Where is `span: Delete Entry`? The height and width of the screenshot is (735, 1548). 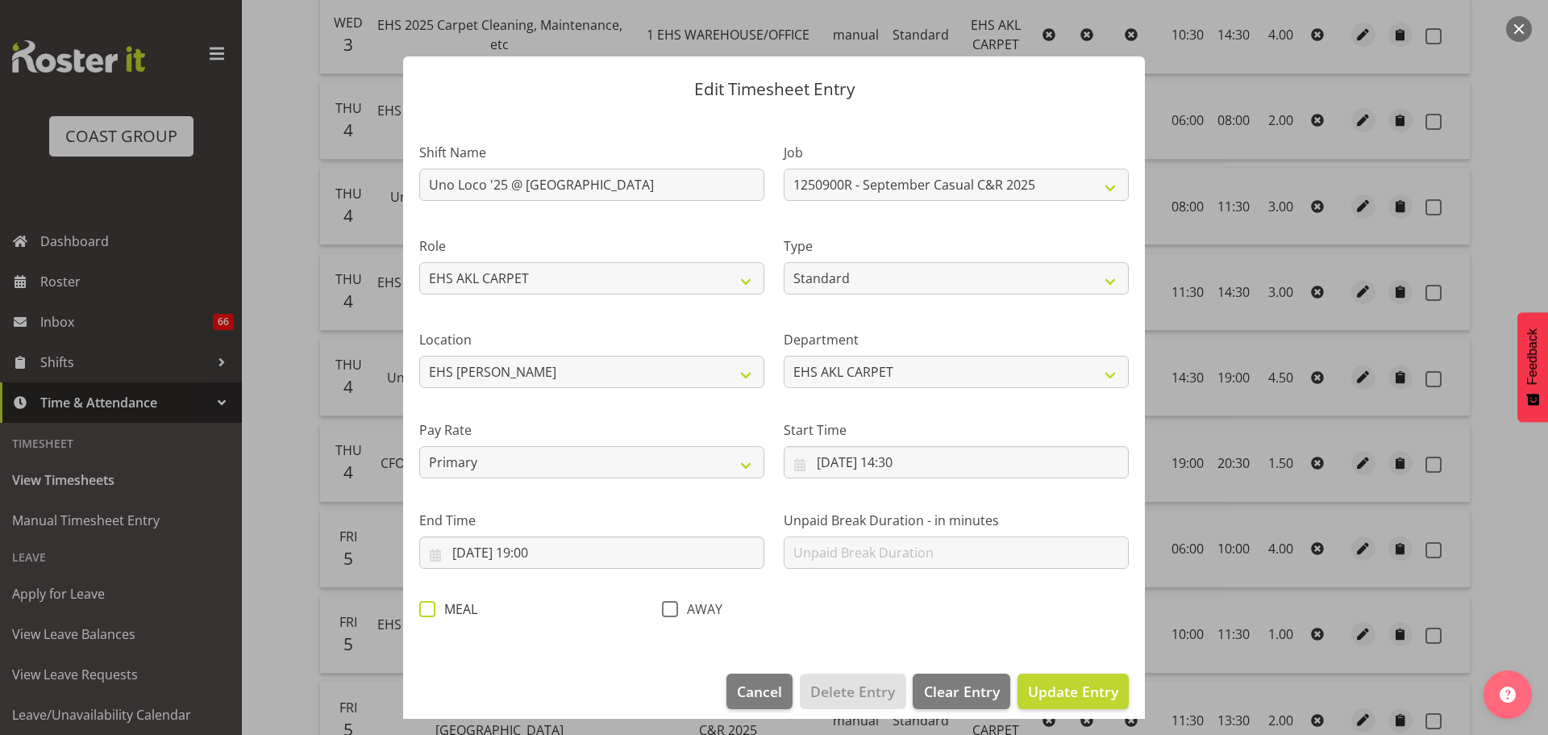 span: Delete Entry is located at coordinates (852, 691).